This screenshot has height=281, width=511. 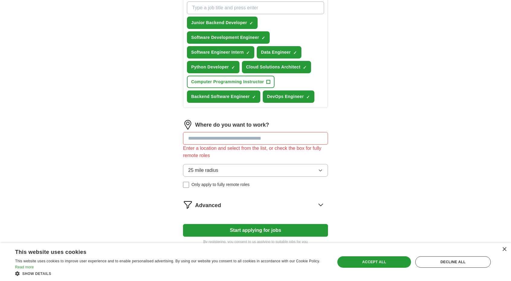 I want to click on div: Close, so click(x=504, y=250).